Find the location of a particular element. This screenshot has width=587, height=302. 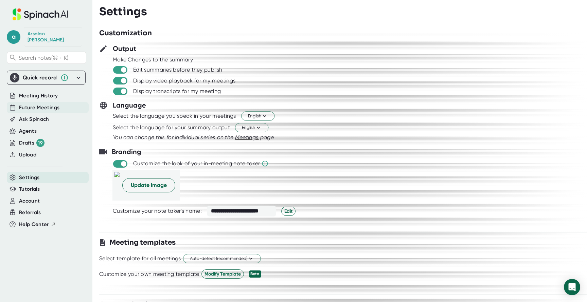

span: a is located at coordinates (14, 37).